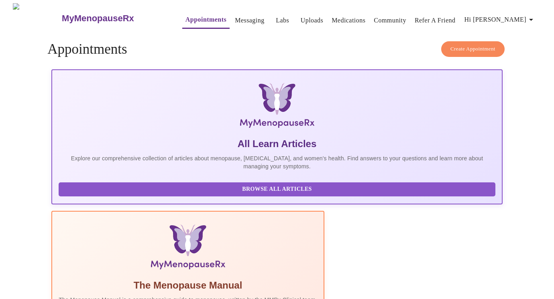 This screenshot has height=299, width=554. What do you see at coordinates (390, 20) in the screenshot?
I see `button: Community` at bounding box center [390, 20].